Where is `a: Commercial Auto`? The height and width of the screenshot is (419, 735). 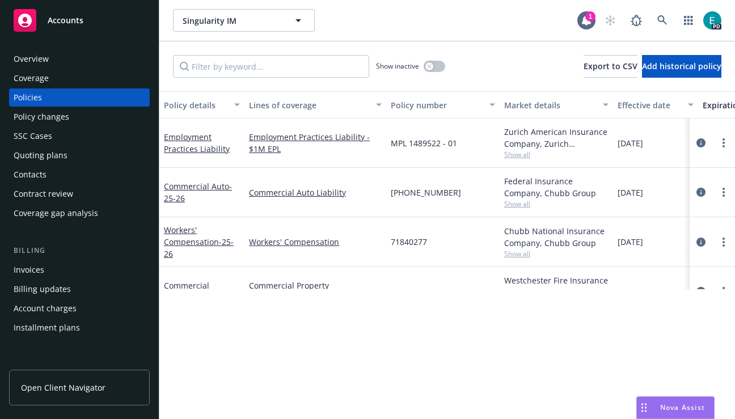
a: Commercial Auto is located at coordinates (198, 192).